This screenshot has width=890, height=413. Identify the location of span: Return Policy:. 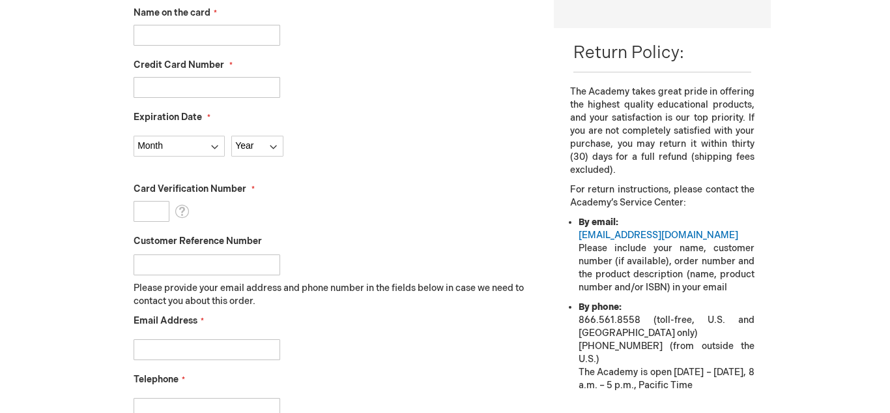
(629, 53).